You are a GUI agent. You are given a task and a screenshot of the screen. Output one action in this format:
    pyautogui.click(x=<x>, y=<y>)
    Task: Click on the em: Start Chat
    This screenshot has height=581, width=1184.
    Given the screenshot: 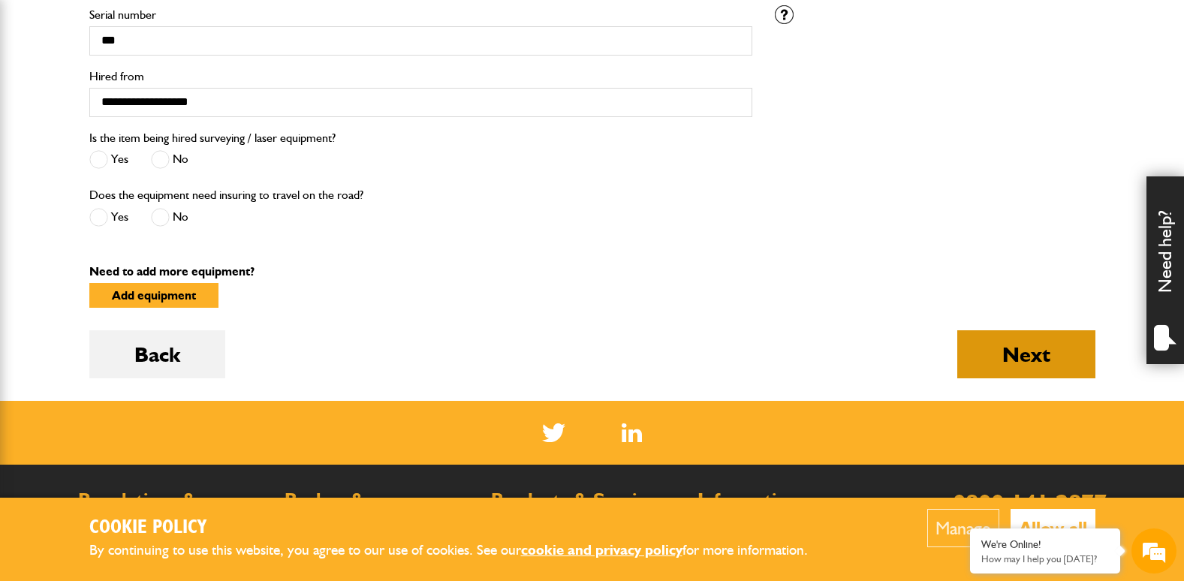 What is the action you would take?
    pyautogui.click(x=238, y=472)
    